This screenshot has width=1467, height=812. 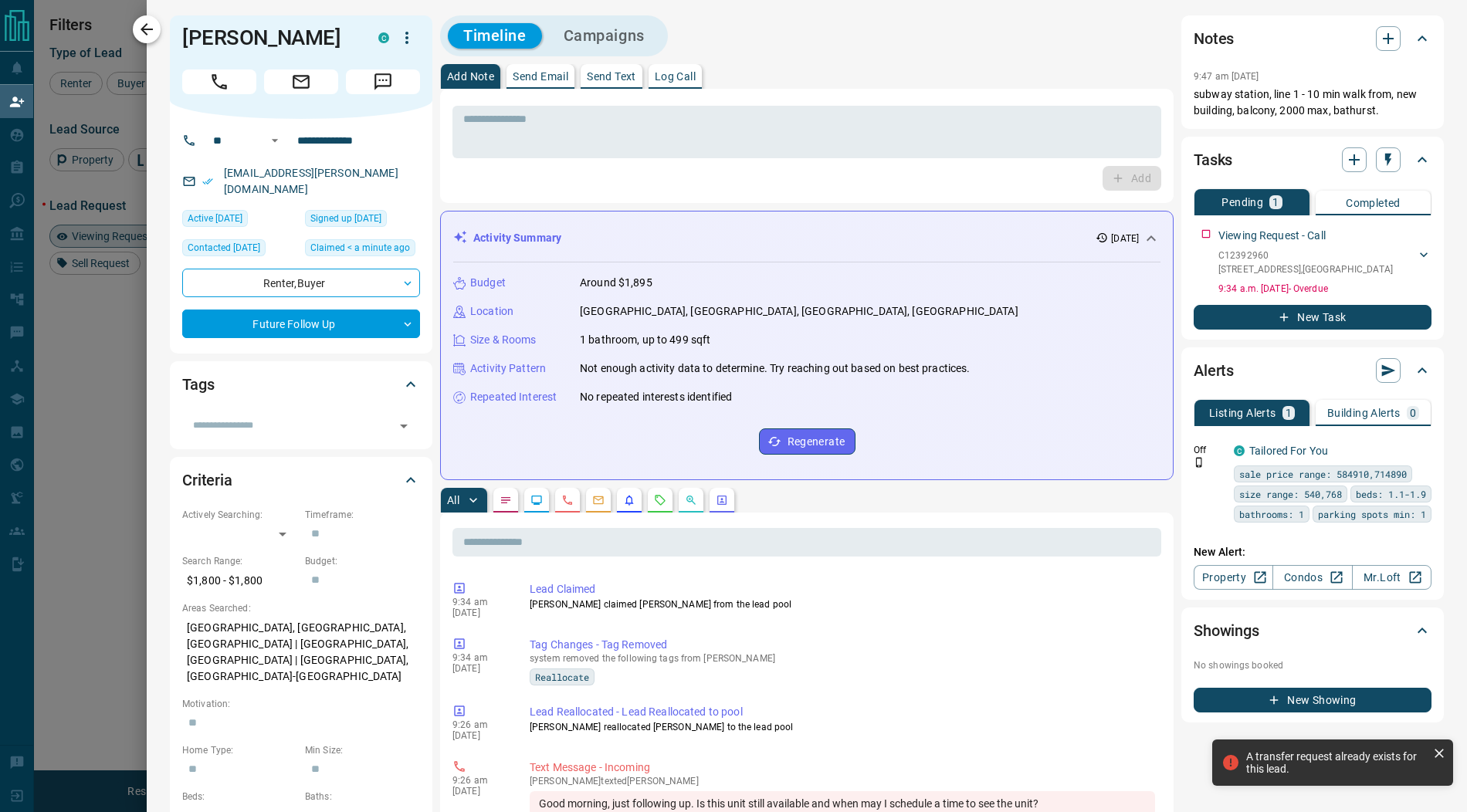 I want to click on button: Regenerate, so click(x=806, y=441).